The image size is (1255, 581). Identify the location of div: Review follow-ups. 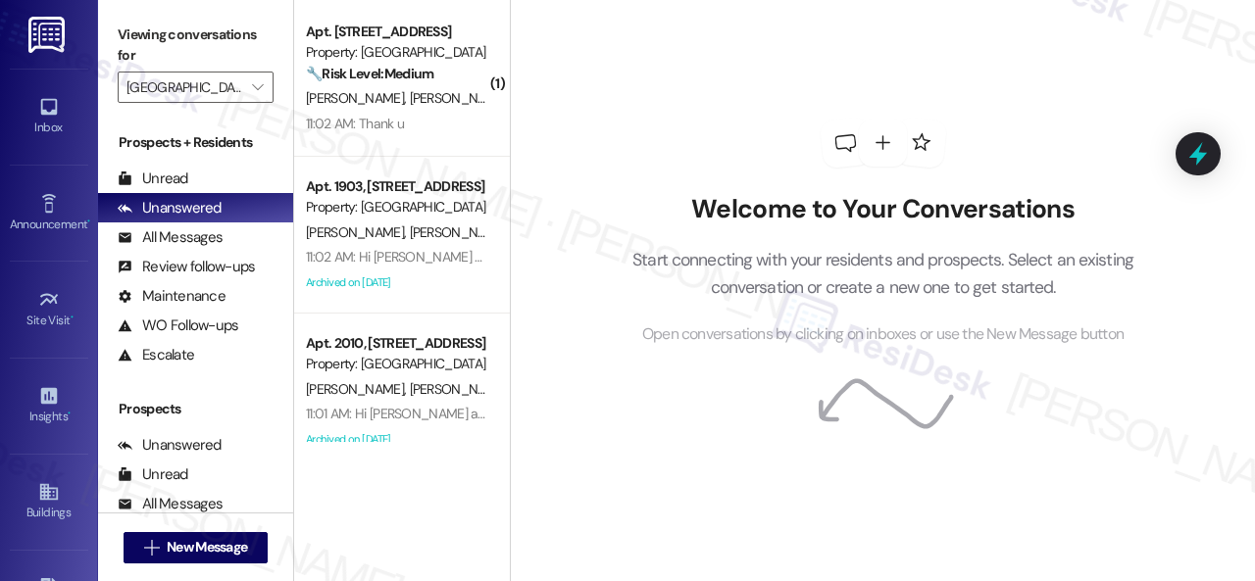
(186, 267).